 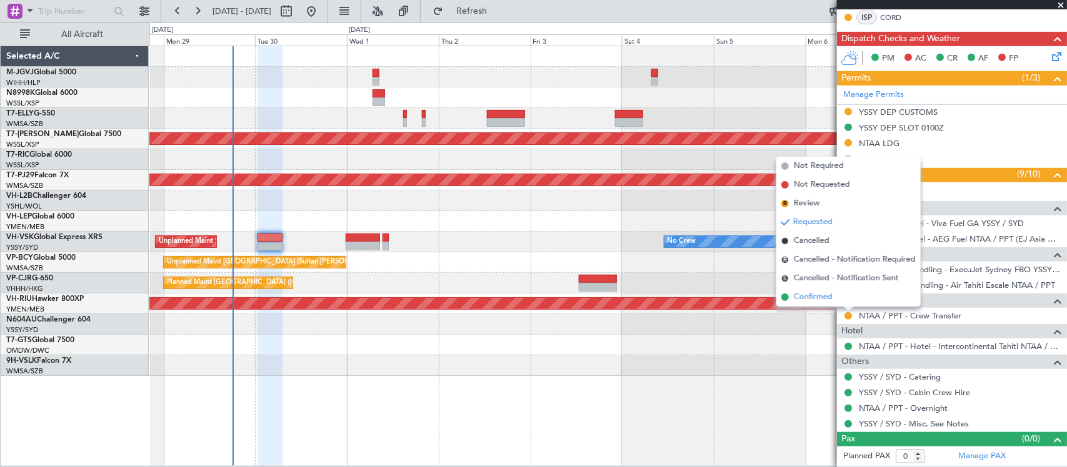 What do you see at coordinates (846, 279) in the screenshot?
I see `span: Cancelled - Notification Sent` at bounding box center [846, 279].